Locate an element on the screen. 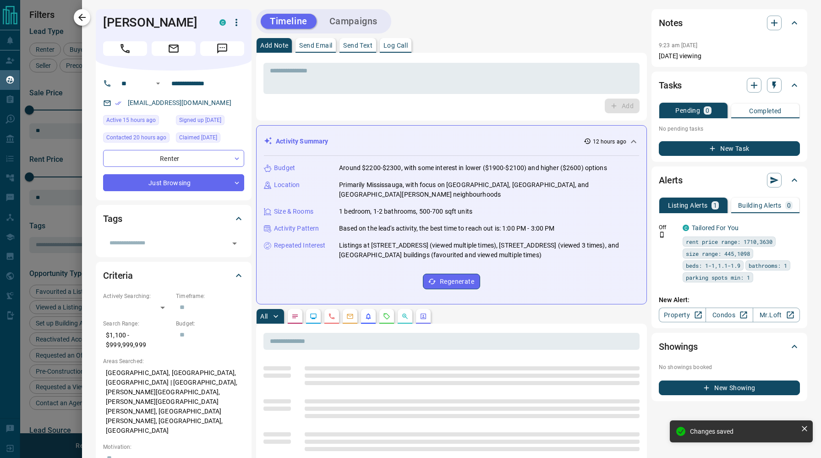 Image resolution: width=821 pixels, height=458 pixels. button: New Task is located at coordinates (729, 148).